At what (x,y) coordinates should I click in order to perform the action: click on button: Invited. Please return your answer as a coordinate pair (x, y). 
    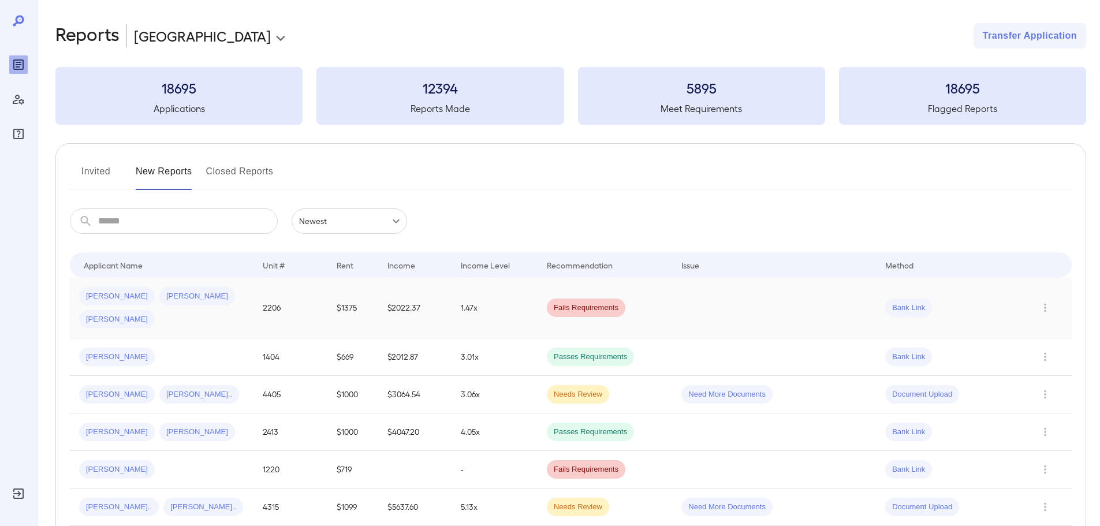
    Looking at the image, I should click on (96, 176).